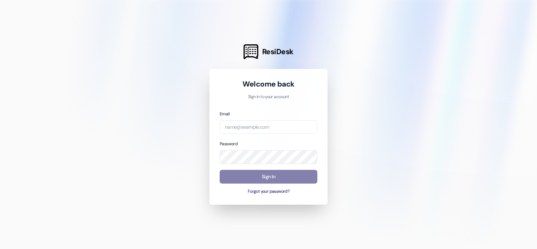  I want to click on p: Sign in to your account, so click(269, 97).